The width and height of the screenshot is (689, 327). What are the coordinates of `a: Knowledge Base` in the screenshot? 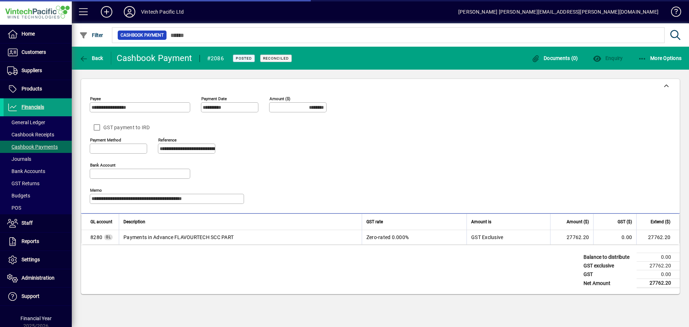 It's located at (673, 13).